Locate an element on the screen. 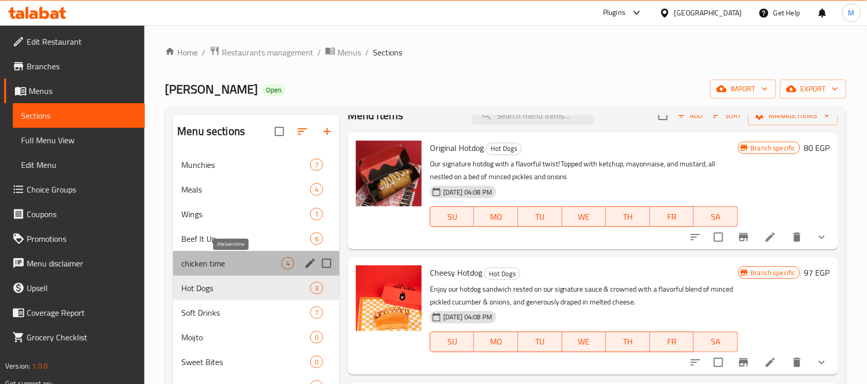 The height and width of the screenshot is (384, 867). button: show more is located at coordinates (822, 363).